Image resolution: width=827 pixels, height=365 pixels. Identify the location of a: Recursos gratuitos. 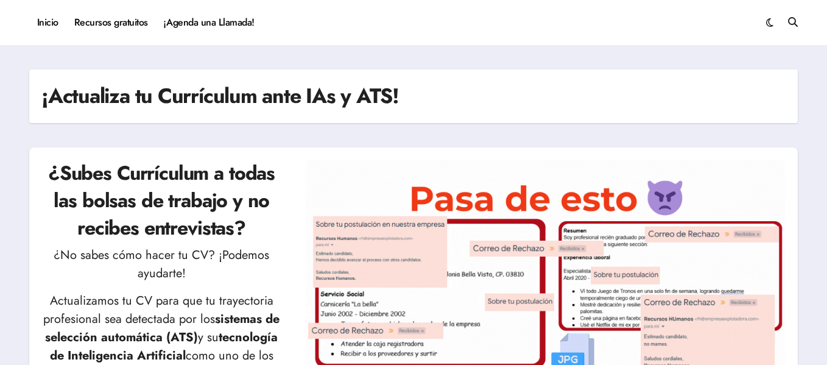
(111, 23).